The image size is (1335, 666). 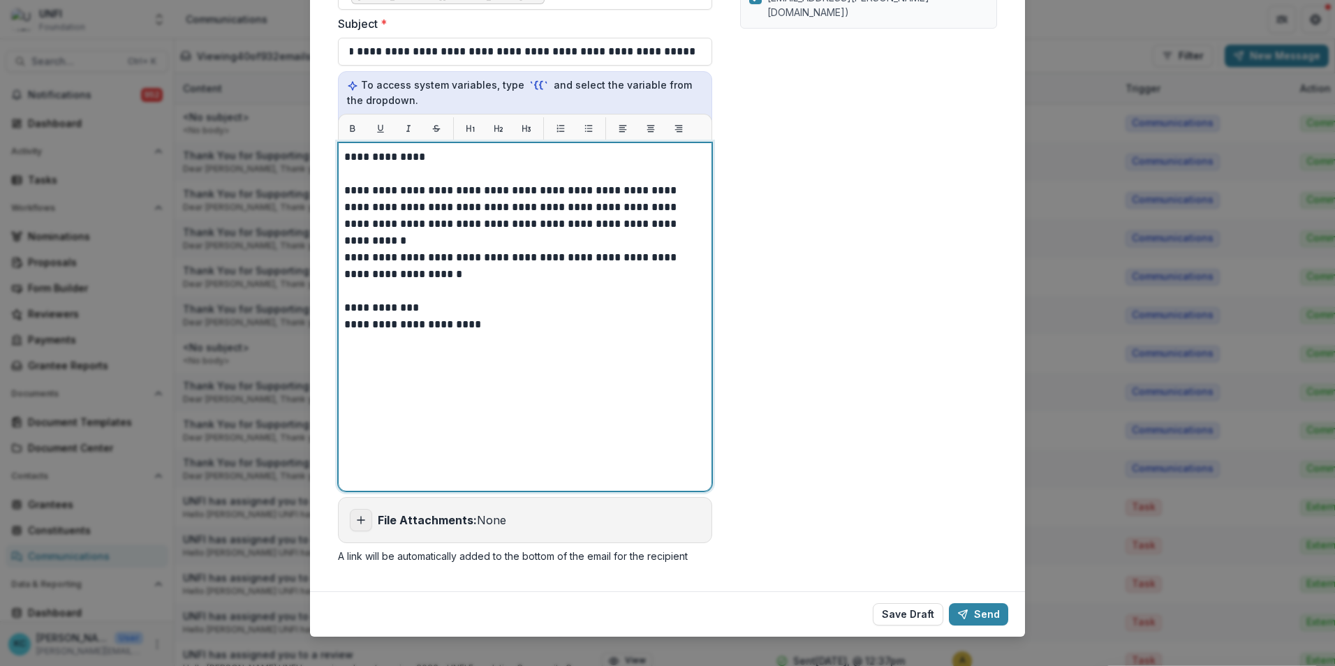 I want to click on button: H2, so click(x=498, y=128).